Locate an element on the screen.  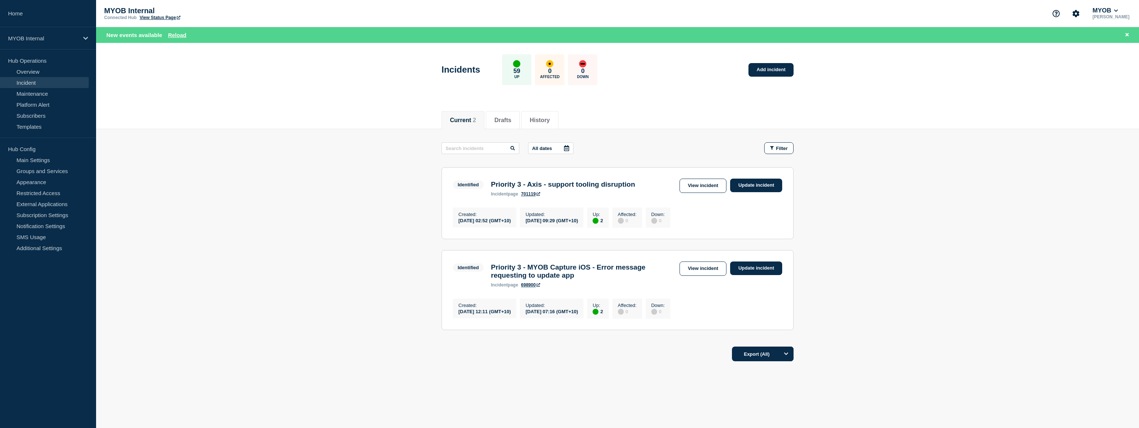
a: Add incident is located at coordinates (771, 70).